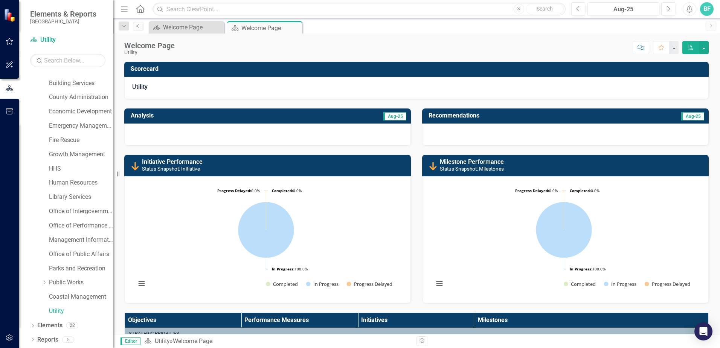 The width and height of the screenshot is (720, 348). Describe the element at coordinates (266, 230) in the screenshot. I see `path: In Progress, 4.` at that location.